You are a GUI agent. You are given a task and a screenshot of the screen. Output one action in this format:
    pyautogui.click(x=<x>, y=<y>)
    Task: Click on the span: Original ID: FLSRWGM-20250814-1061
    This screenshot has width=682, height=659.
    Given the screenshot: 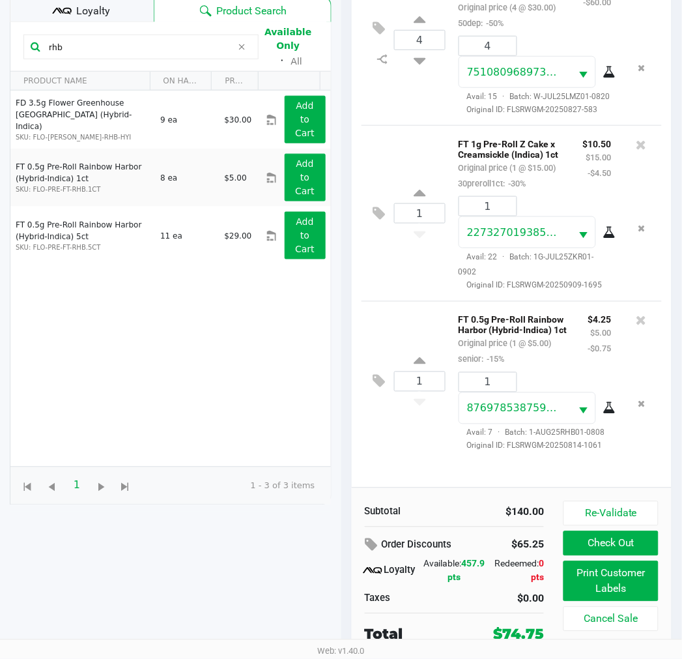 What is the action you would take?
    pyautogui.click(x=535, y=446)
    